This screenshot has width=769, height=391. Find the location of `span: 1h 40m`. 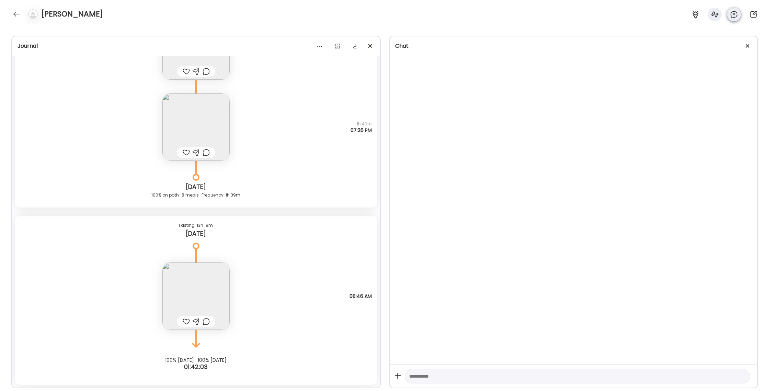

span: 1h 40m is located at coordinates (361, 124).